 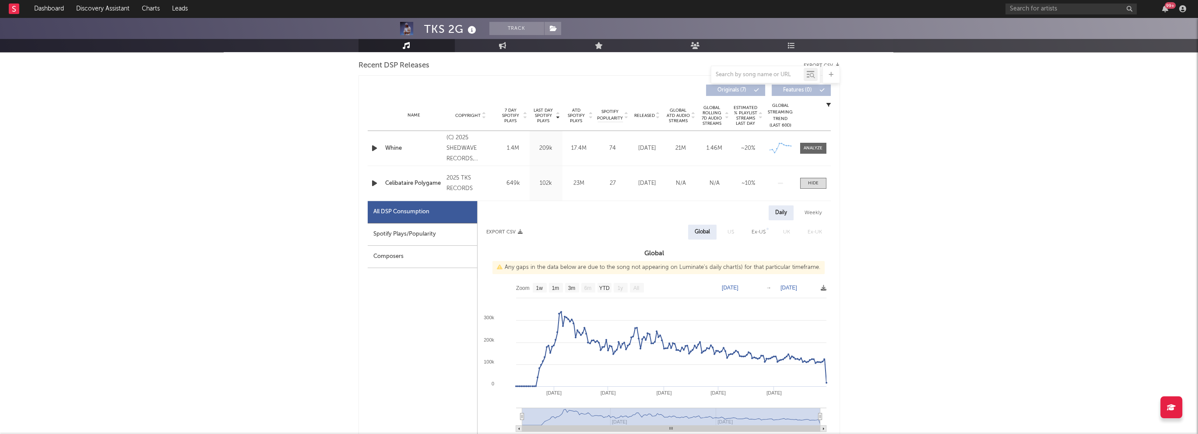 I want to click on span: 7 Day Spotify Plays, so click(x=510, y=116).